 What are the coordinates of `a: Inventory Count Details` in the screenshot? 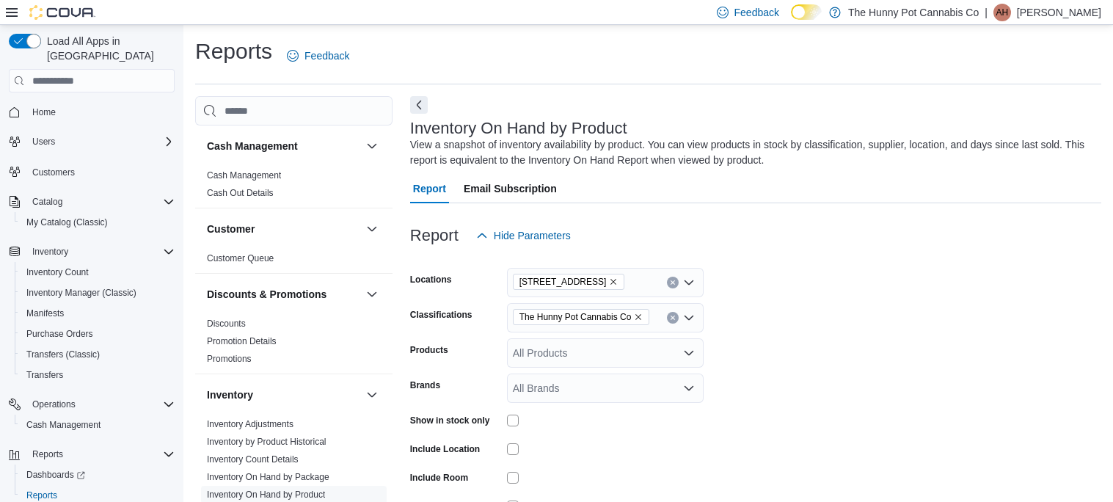 It's located at (252, 459).